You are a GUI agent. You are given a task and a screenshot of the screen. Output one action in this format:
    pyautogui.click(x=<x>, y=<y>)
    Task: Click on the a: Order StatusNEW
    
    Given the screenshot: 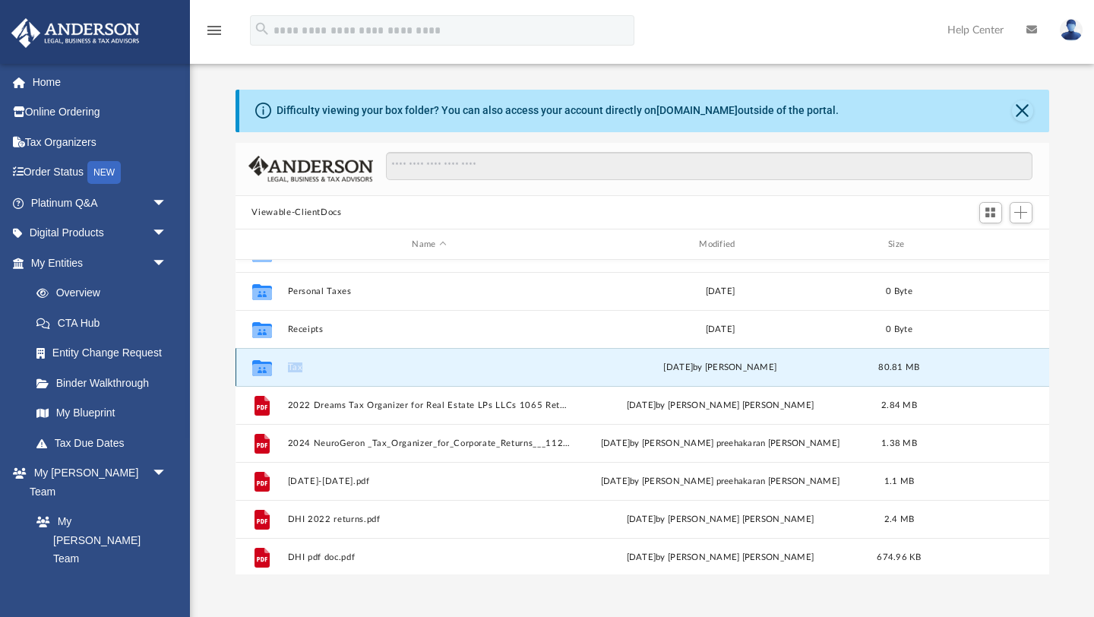 What is the action you would take?
    pyautogui.click(x=100, y=172)
    